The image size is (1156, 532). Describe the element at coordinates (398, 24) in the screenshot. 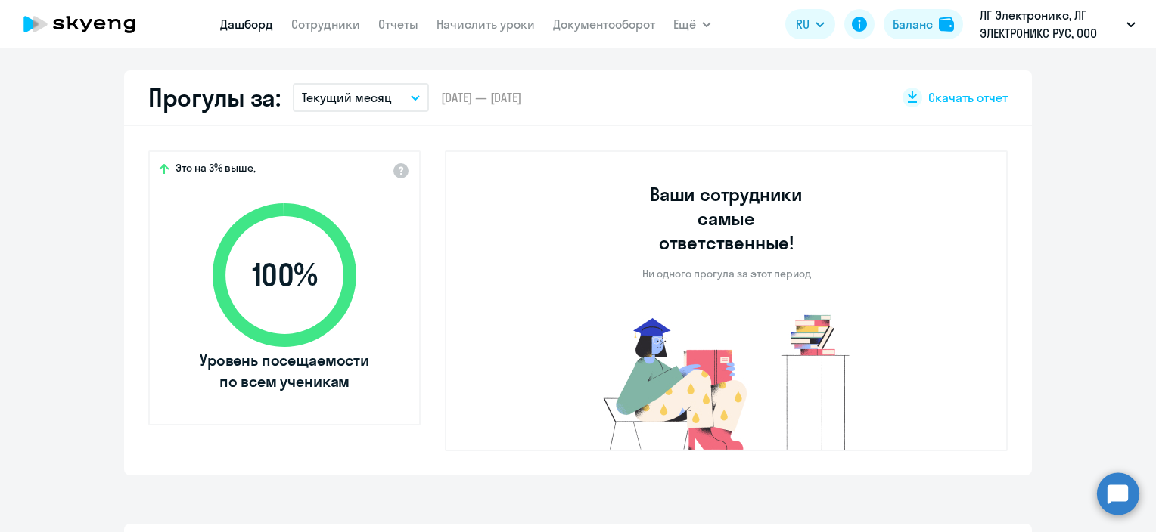

I see `a: Отчеты` at that location.